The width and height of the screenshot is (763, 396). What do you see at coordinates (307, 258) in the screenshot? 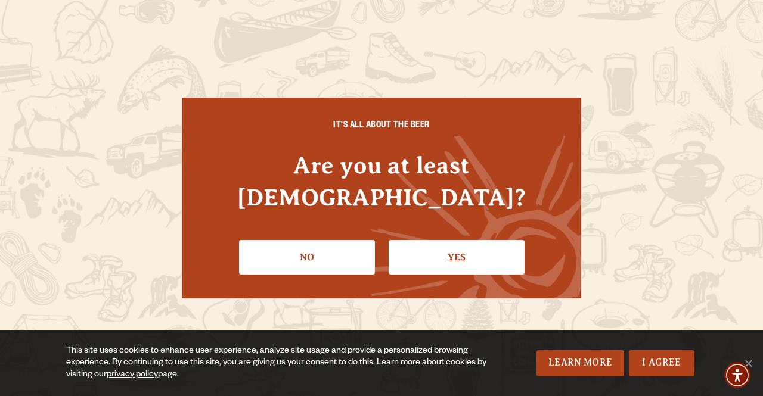
I see `a: No` at bounding box center [307, 258].